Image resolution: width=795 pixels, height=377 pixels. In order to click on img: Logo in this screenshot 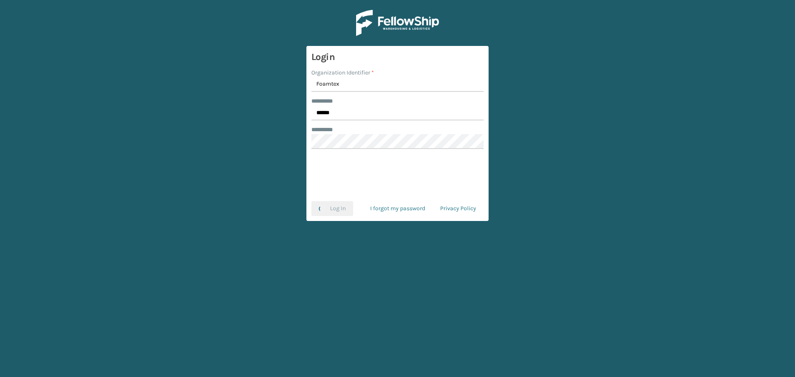, I will do `click(398, 23)`.